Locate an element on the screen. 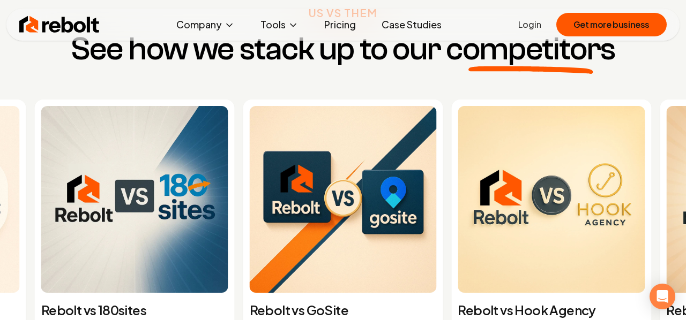 The height and width of the screenshot is (320, 686). p: Rebolt vs GoSite is located at coordinates (343, 310).